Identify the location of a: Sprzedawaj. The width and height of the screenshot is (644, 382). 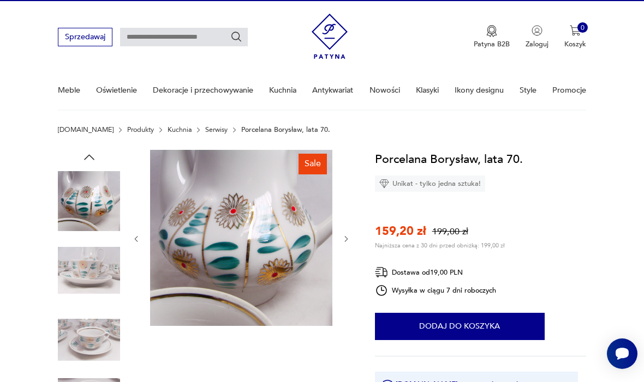
(85, 38).